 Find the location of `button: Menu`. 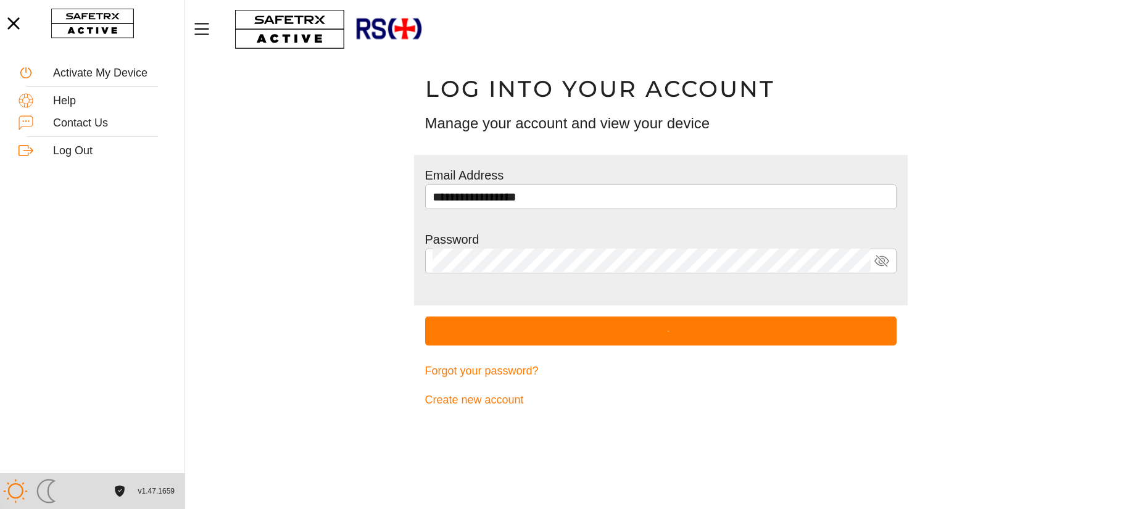

button: Menu is located at coordinates (207, 29).